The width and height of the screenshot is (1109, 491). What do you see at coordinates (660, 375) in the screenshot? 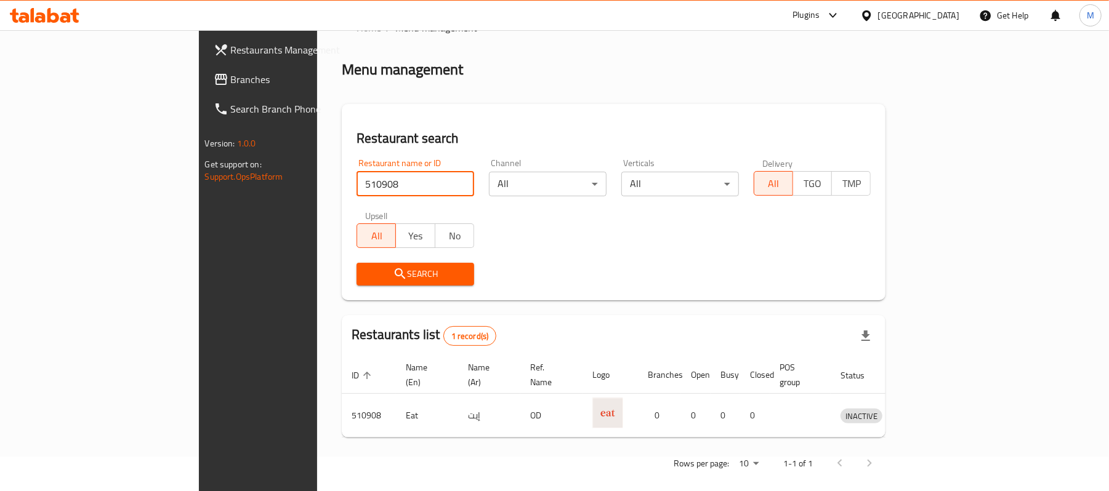
I see `th: Branches` at bounding box center [660, 375].